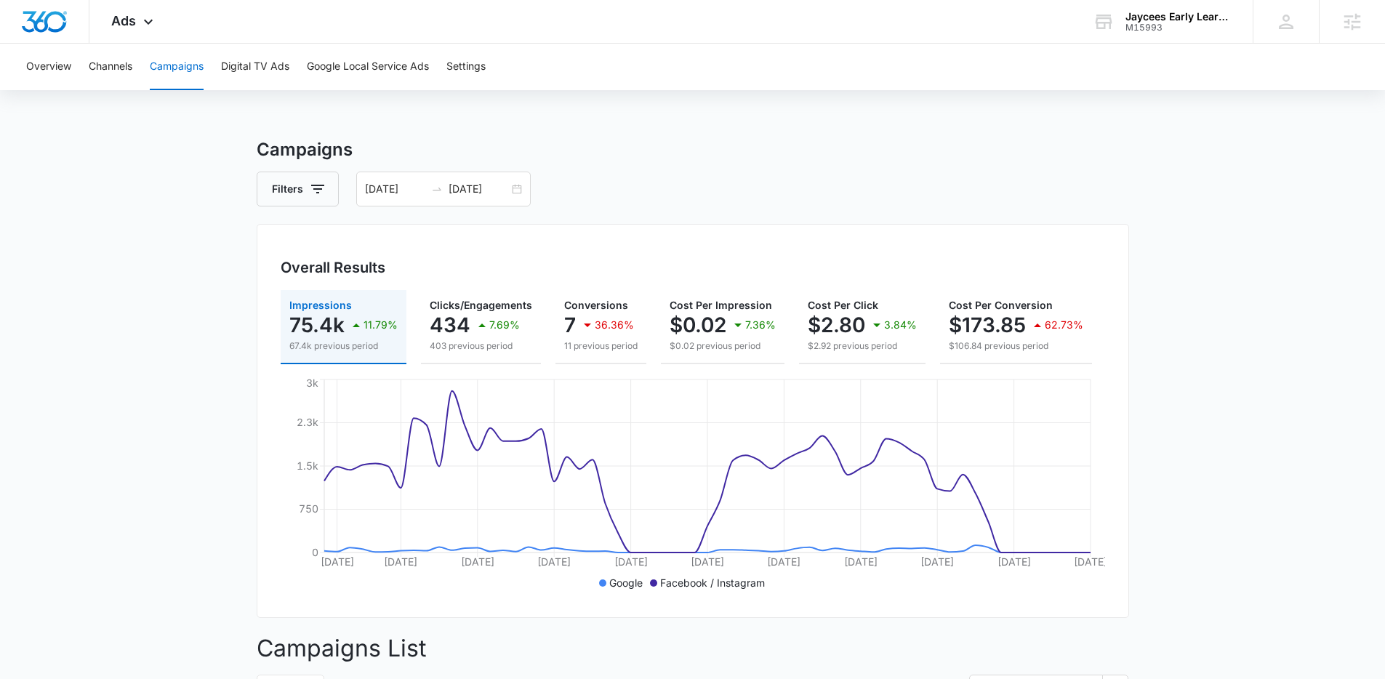  Describe the element at coordinates (723, 346) in the screenshot. I see `p: $0.02 previous period` at that location.